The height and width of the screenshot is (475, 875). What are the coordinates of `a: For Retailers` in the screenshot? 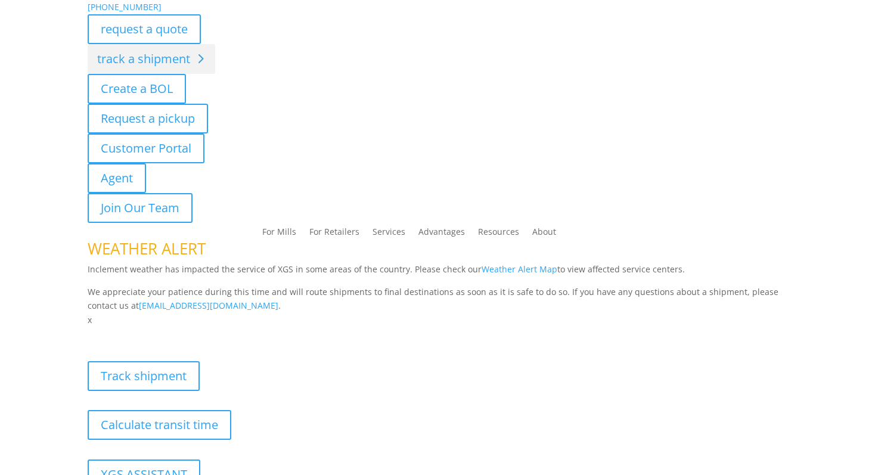 It's located at (335, 234).